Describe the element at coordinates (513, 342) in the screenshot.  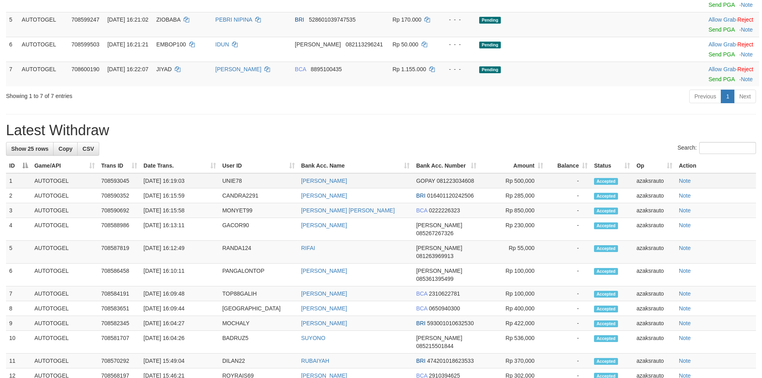
I see `td: Rp 536,000` at that location.